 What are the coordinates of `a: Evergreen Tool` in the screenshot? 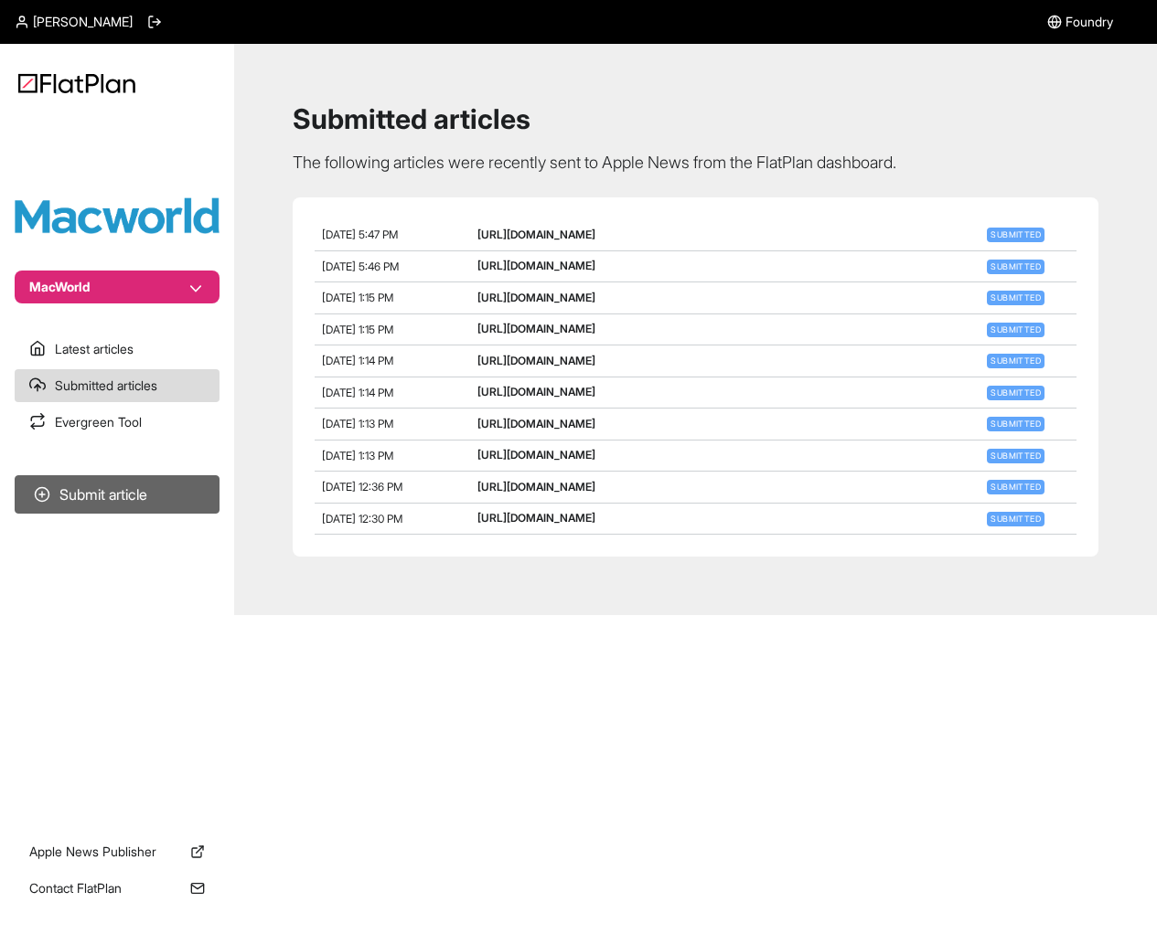 It's located at (117, 422).